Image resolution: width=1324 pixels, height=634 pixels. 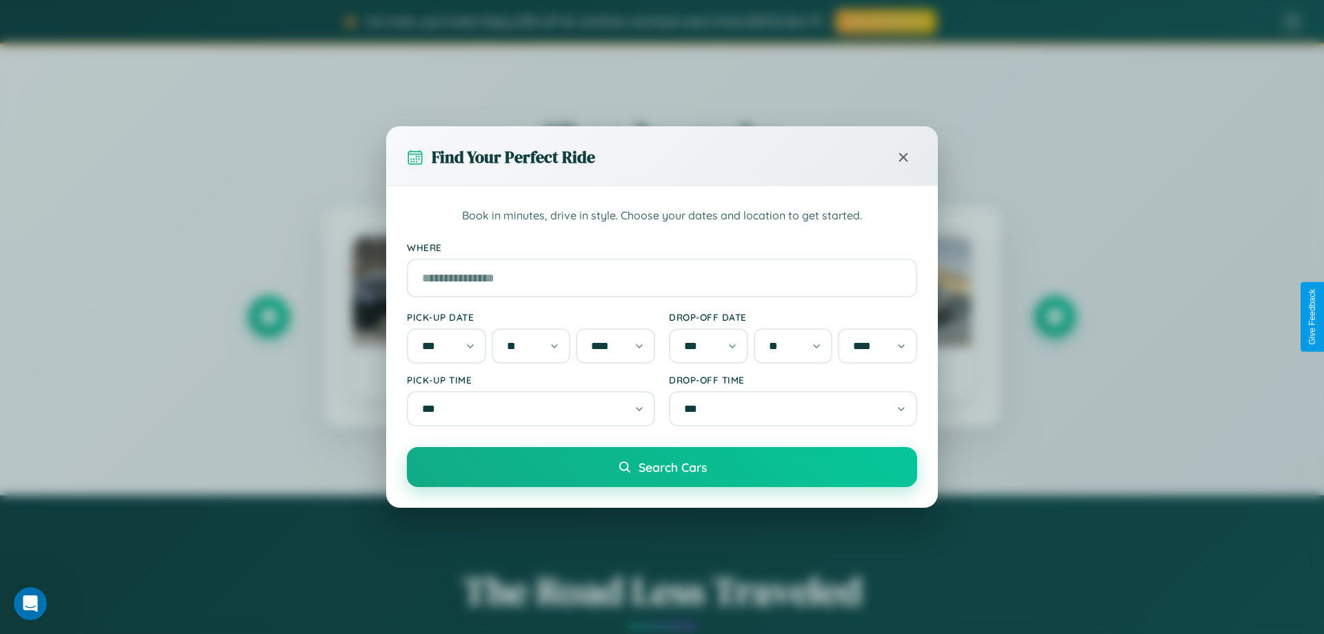 I want to click on label: Drop-off Time, so click(x=793, y=379).